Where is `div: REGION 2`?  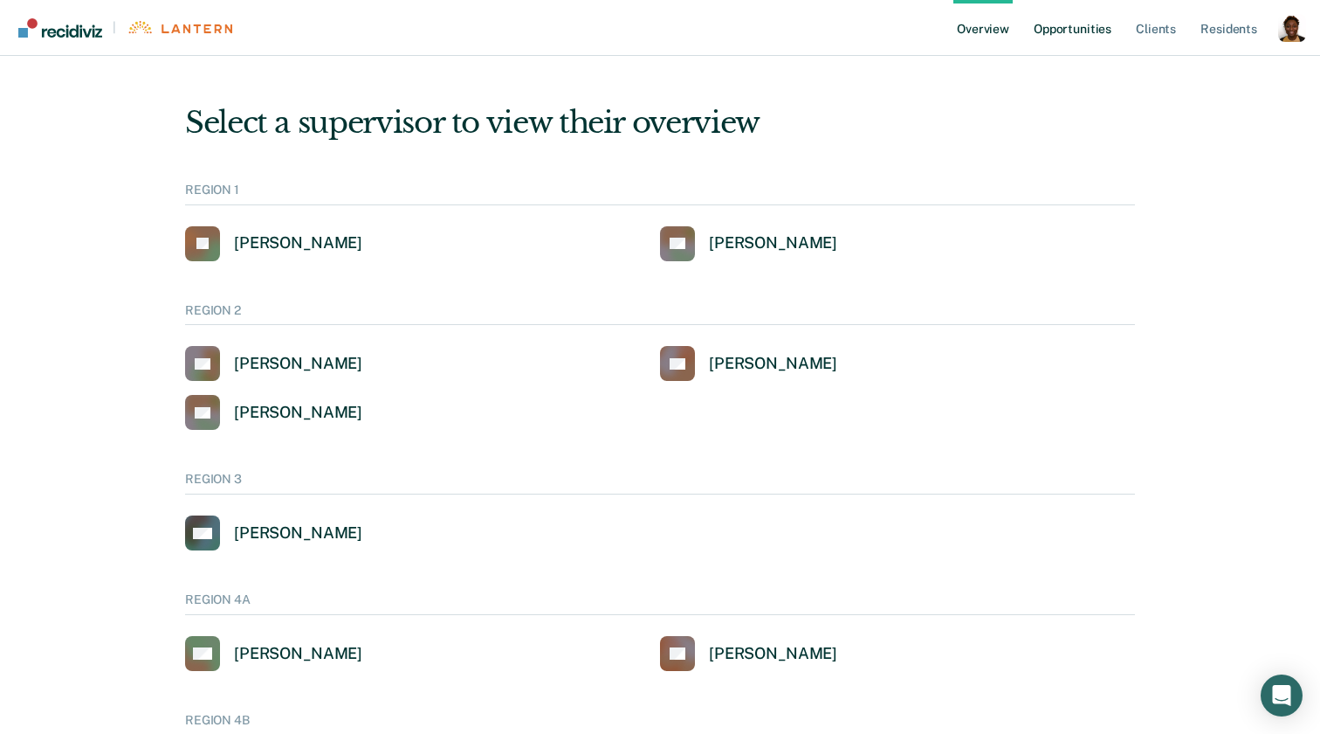
div: REGION 2 is located at coordinates (660, 314).